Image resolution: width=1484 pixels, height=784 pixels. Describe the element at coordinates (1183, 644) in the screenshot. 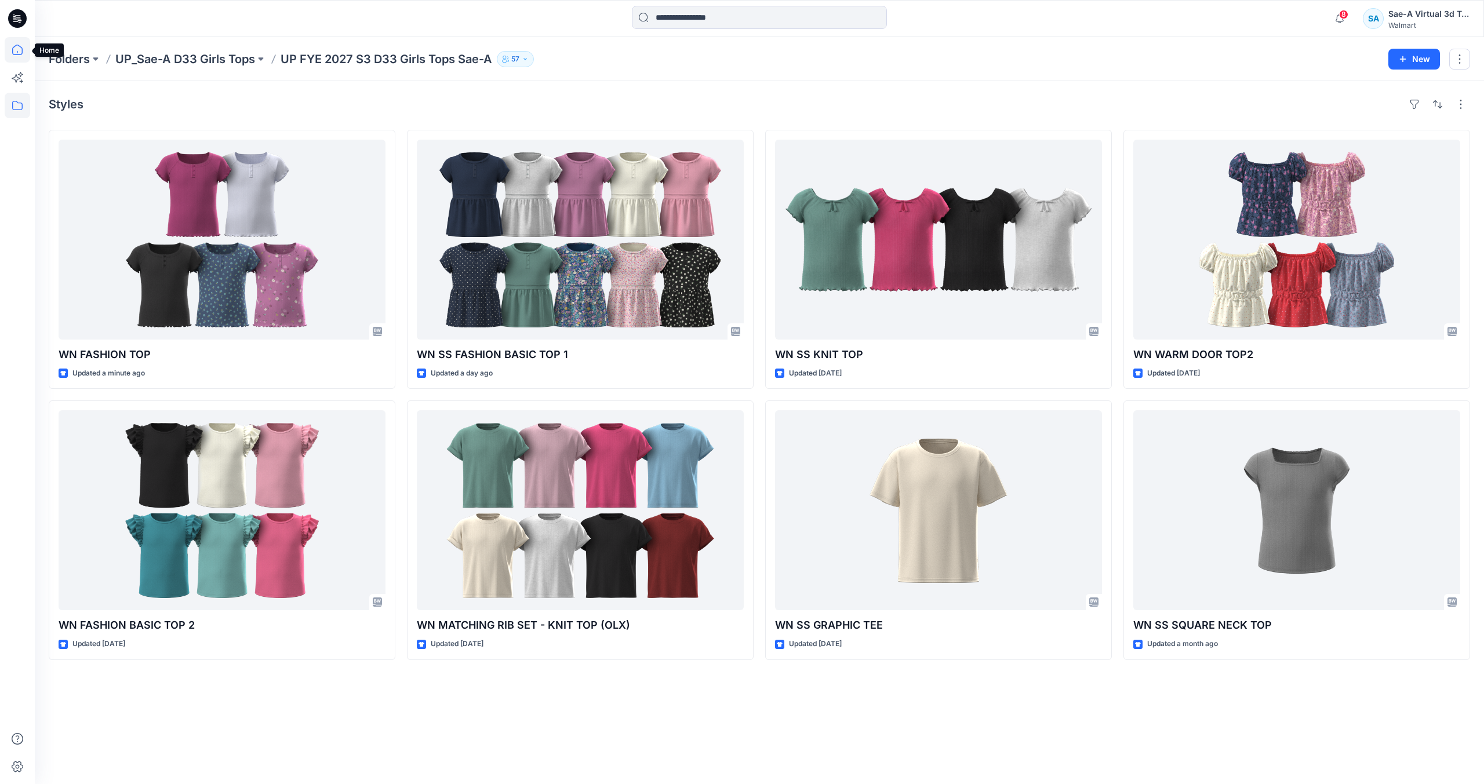

I see `p: Updated a month ago` at that location.